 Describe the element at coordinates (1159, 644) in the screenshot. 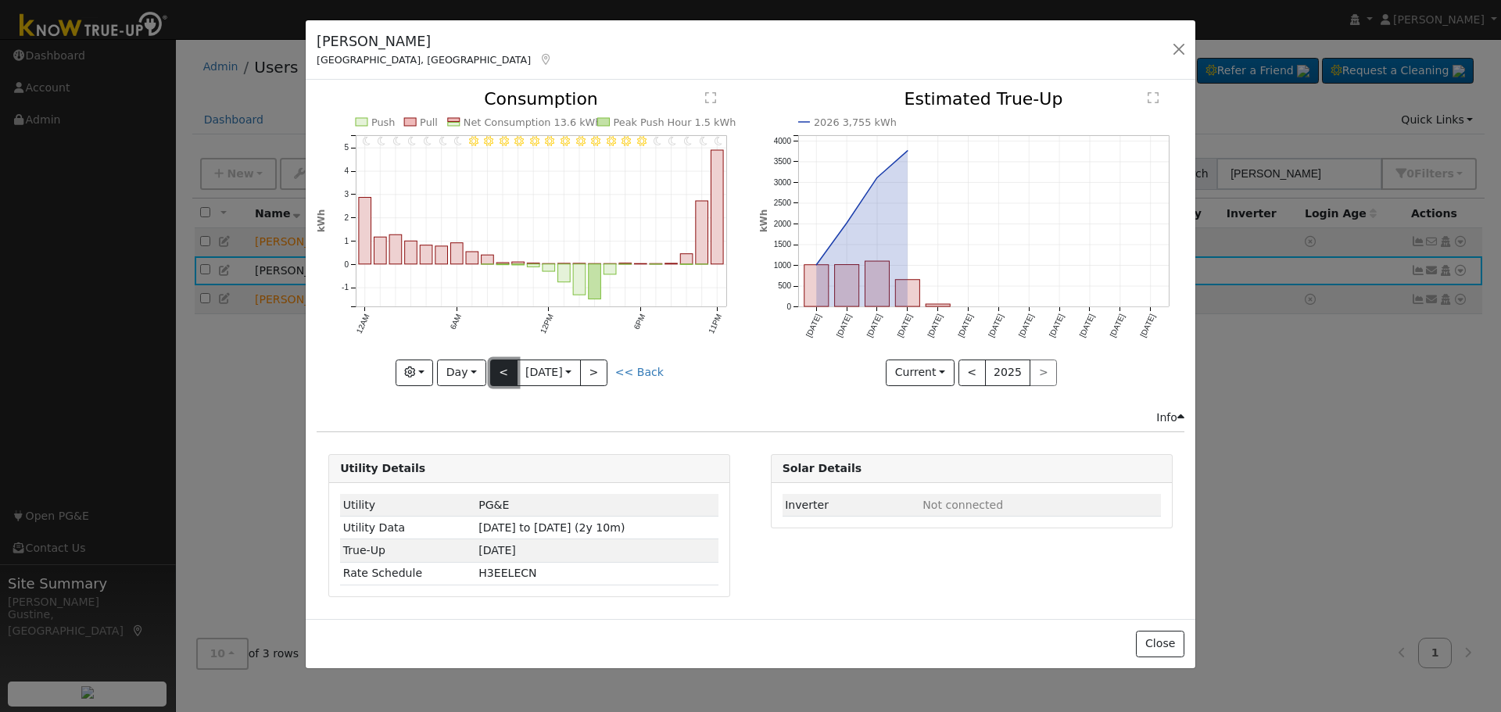

I see `button: Close` at that location.